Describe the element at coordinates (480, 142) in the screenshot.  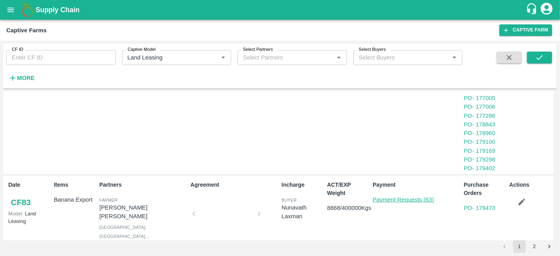
I see `a: PO- 179100` at that location.